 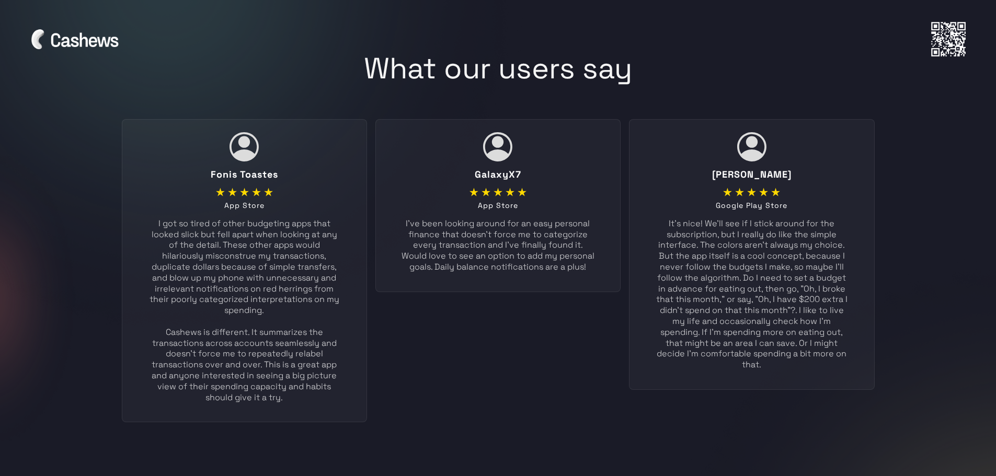 I want to click on h1: Google Play Store, so click(x=752, y=206).